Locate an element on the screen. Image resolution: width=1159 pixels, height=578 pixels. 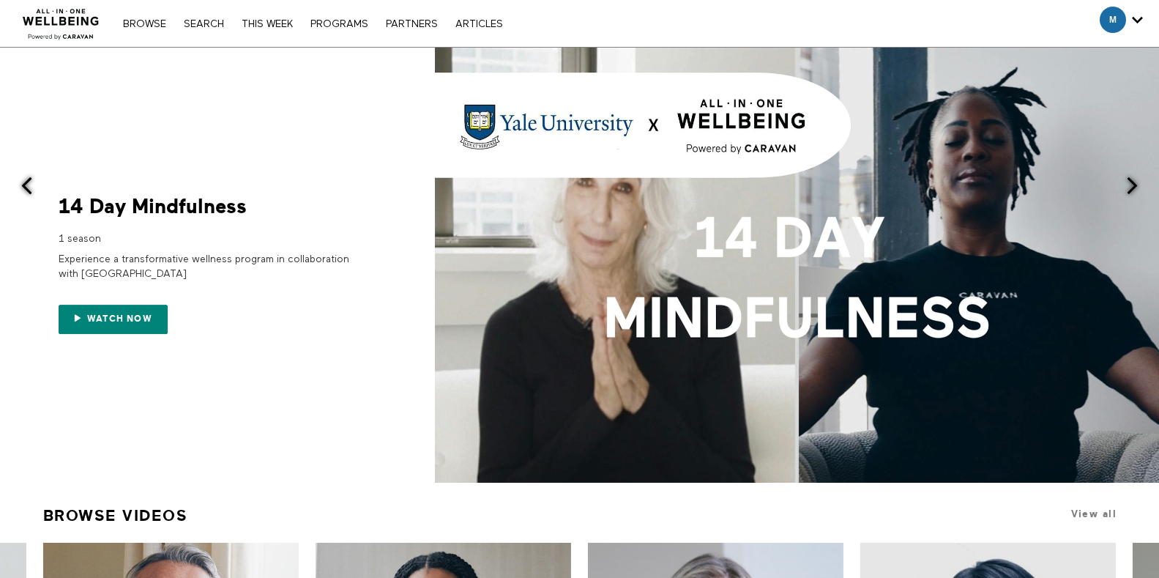
a: THIS WEEK is located at coordinates (267, 24).